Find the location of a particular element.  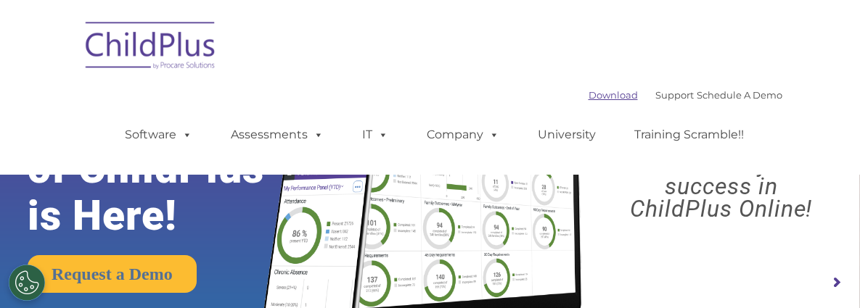

a: Download is located at coordinates (613, 95).